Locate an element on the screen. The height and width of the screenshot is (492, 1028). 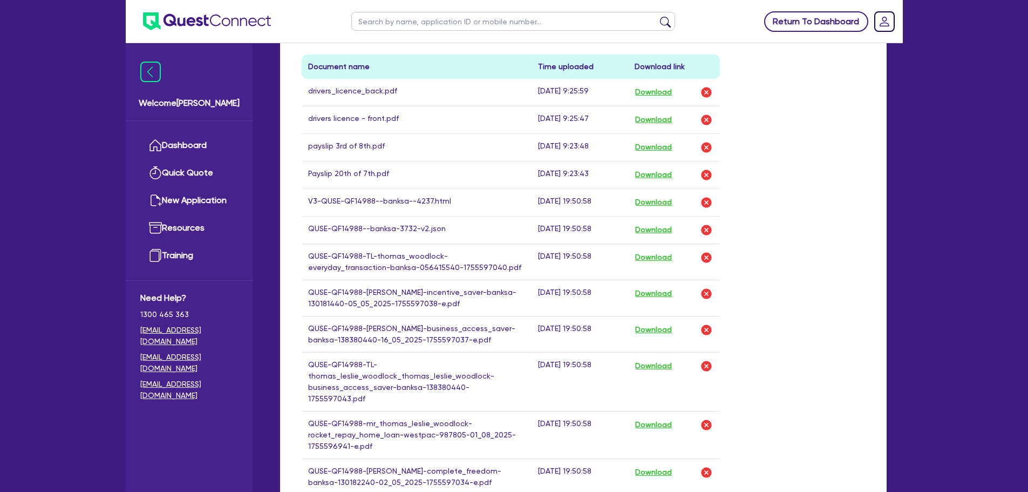
a: Quick Quote is located at coordinates (189, 173).